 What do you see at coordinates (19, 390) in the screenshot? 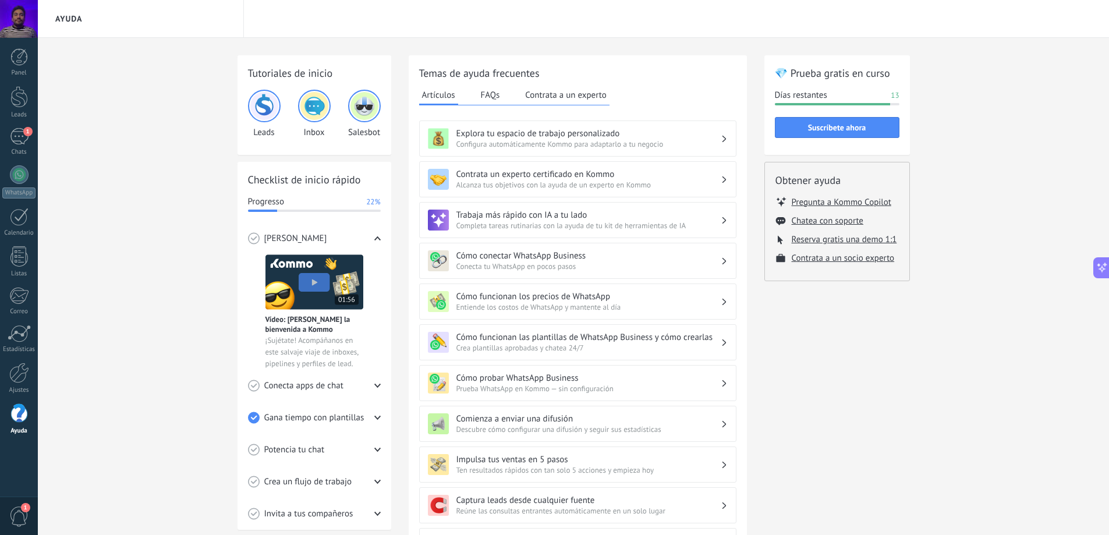
I see `div: Ajustes` at bounding box center [19, 390].